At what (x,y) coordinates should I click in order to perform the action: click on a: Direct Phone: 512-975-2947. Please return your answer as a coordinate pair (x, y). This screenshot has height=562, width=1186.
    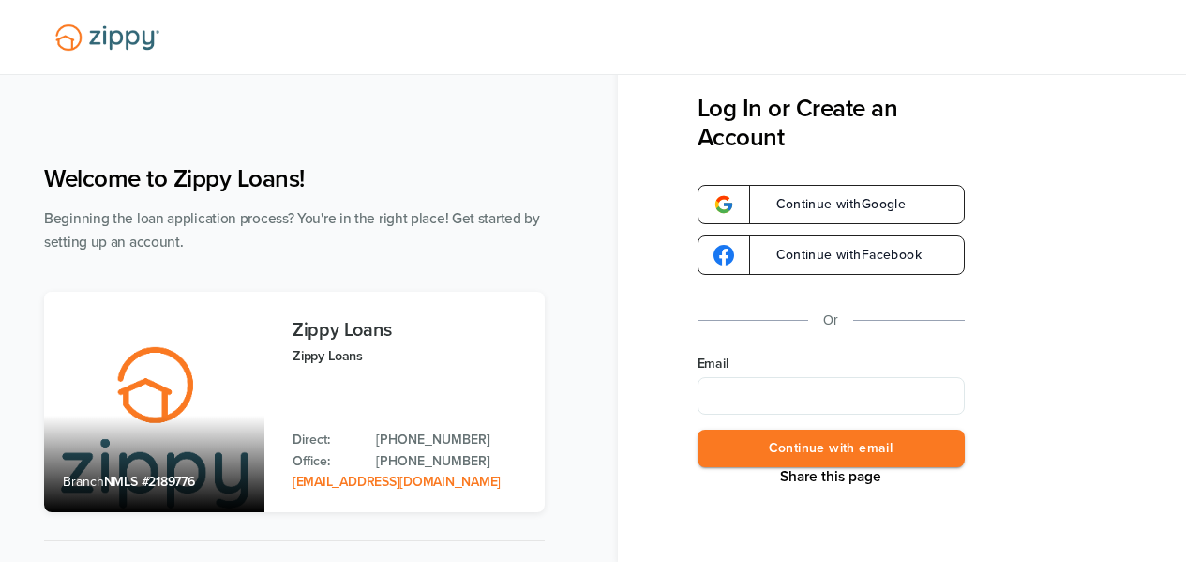
    Looking at the image, I should click on (451, 440).